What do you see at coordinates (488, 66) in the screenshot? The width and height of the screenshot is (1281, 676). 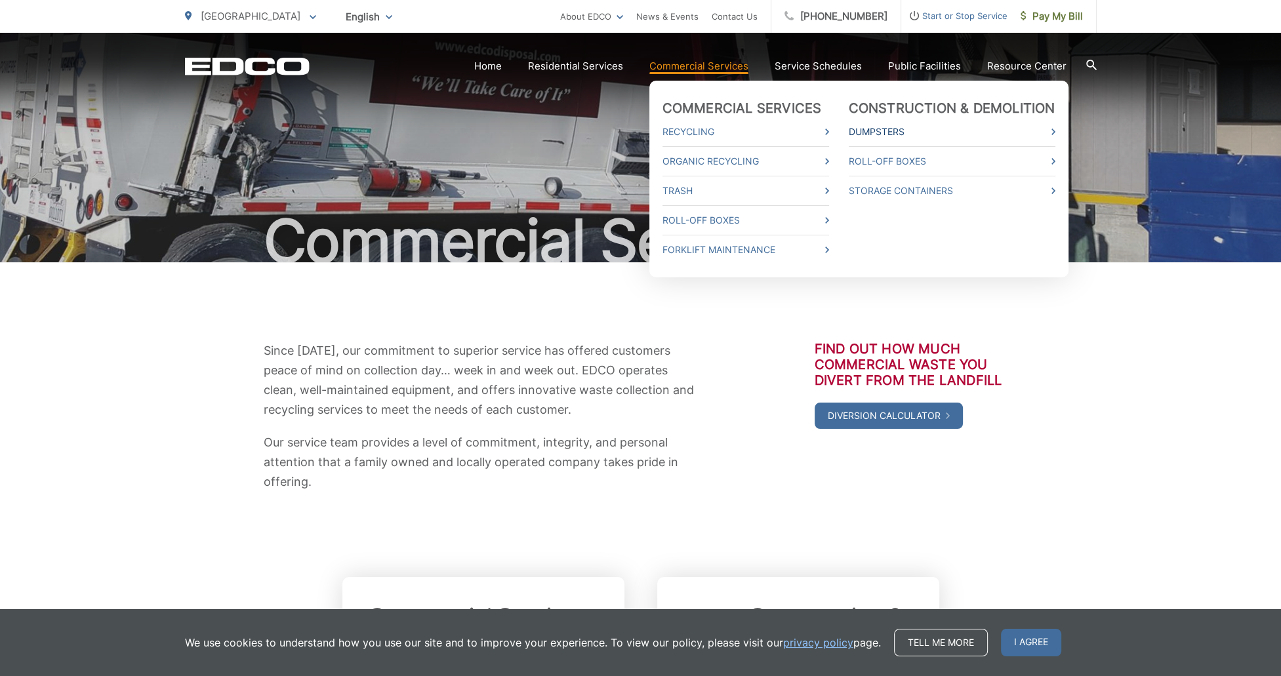 I see `a: Home` at bounding box center [488, 66].